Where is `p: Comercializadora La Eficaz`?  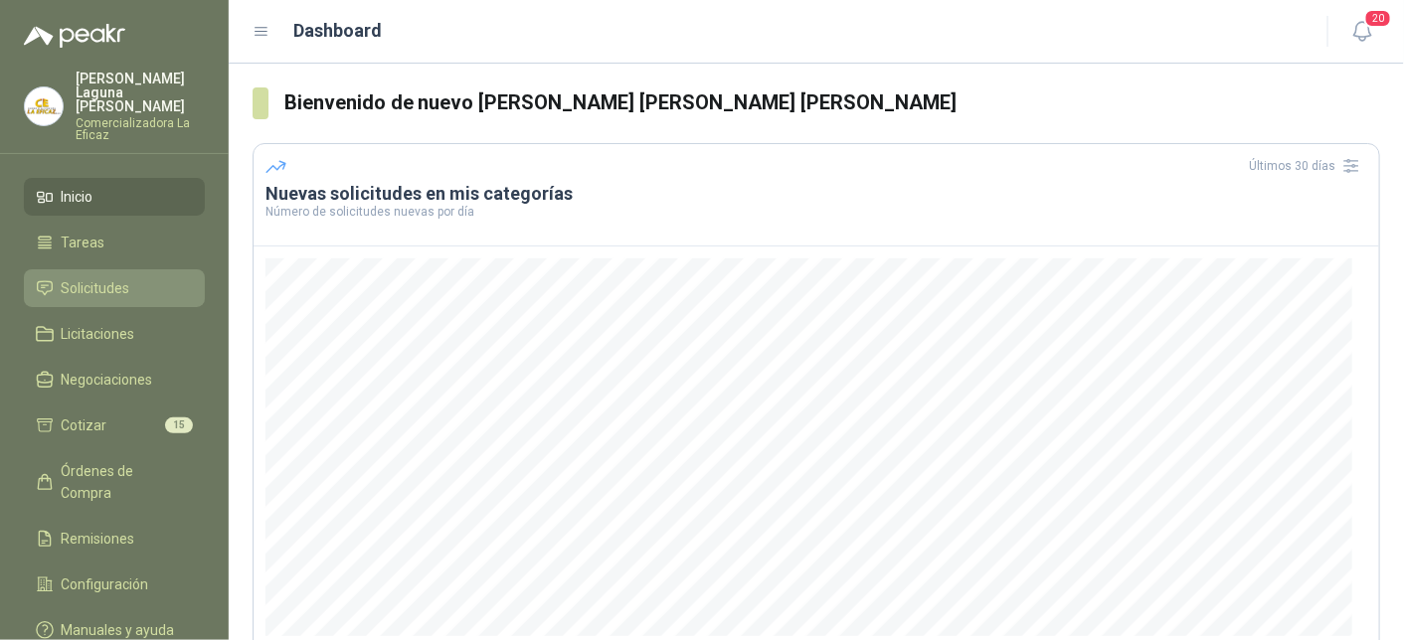
p: Comercializadora La Eficaz is located at coordinates (140, 129).